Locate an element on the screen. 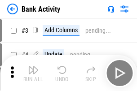 Image resolution: width=137 pixels, height=91 pixels. img: Support is located at coordinates (111, 9).